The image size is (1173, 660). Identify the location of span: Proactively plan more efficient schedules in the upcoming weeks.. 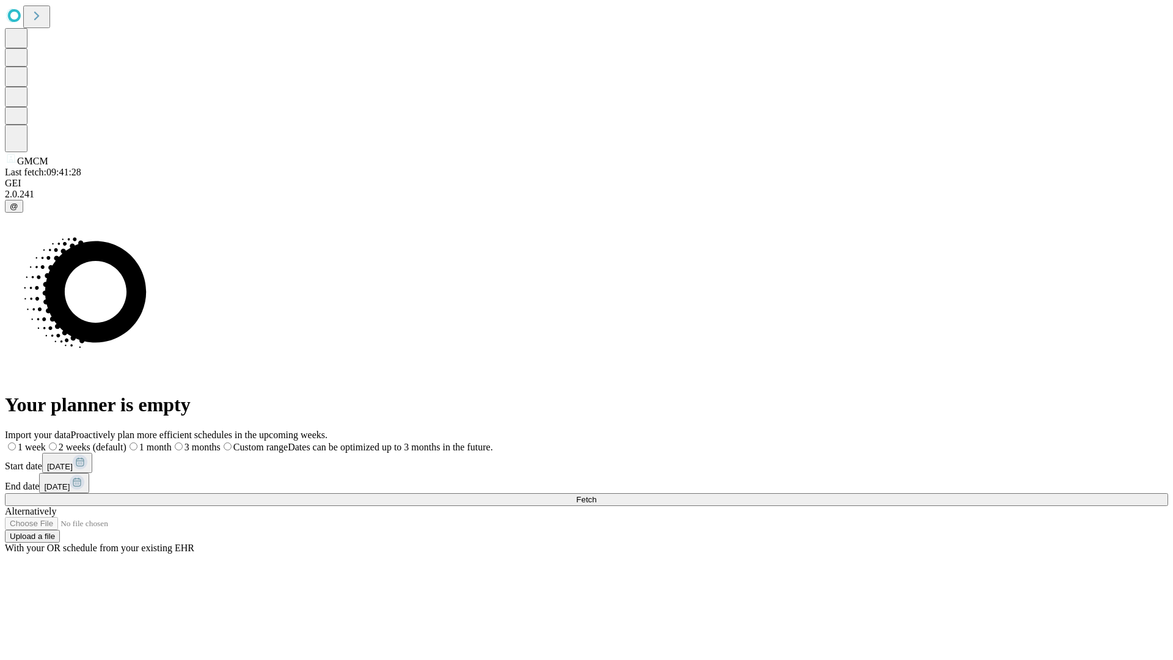
(199, 434).